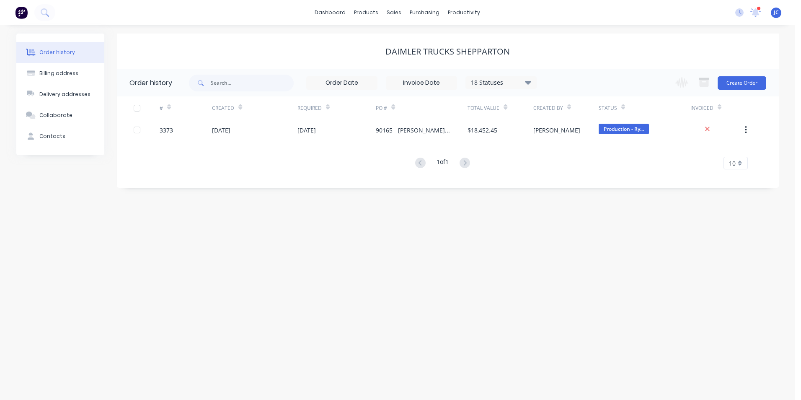  What do you see at coordinates (464, 13) in the screenshot?
I see `div: productivity` at bounding box center [464, 13].